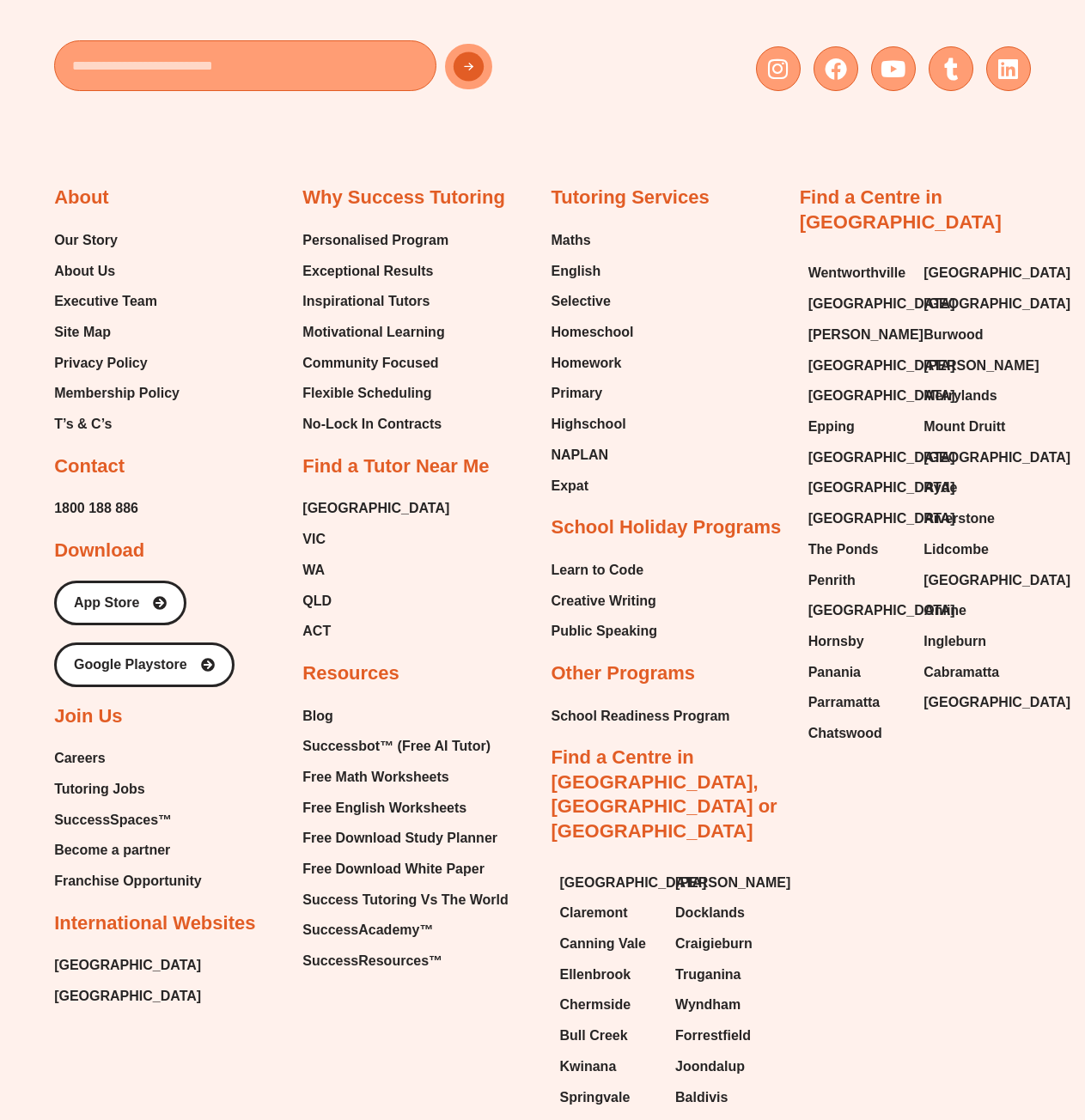 The width and height of the screenshot is (1085, 1120). I want to click on span: Public Speaking, so click(604, 631).